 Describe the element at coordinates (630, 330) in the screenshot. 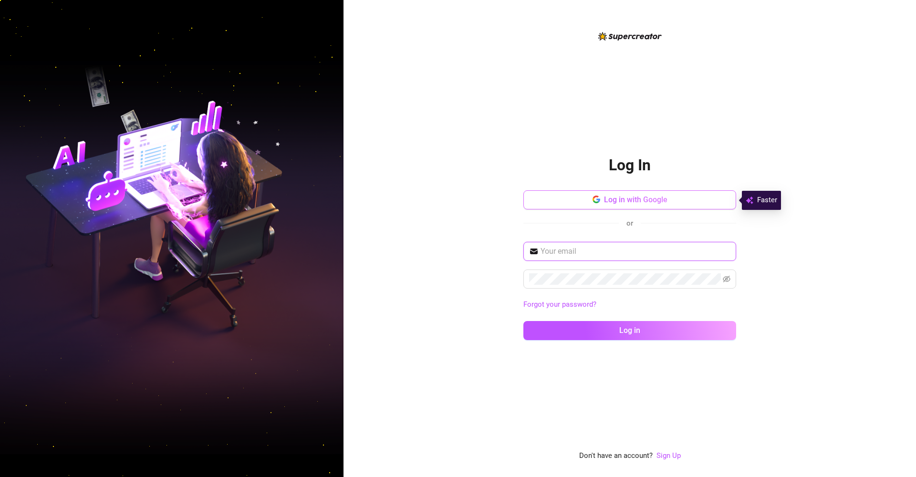

I see `span: Log in` at that location.